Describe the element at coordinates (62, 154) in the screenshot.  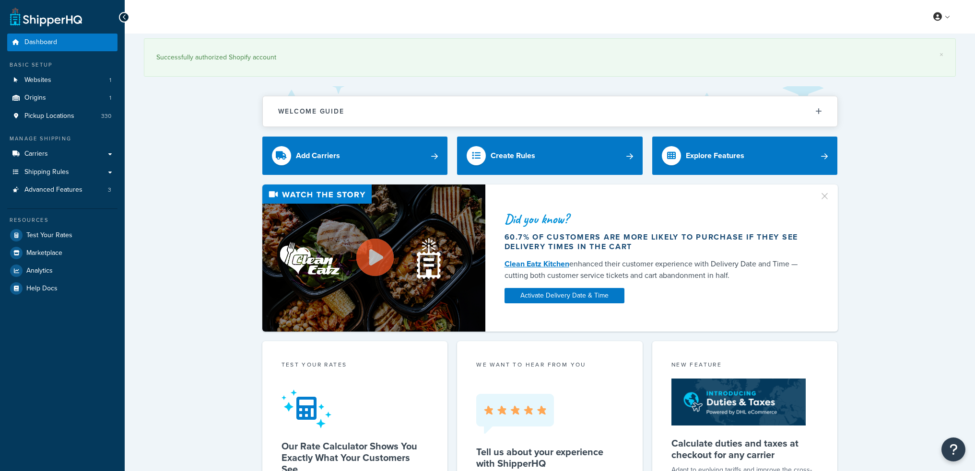
I see `a: Carriers` at that location.